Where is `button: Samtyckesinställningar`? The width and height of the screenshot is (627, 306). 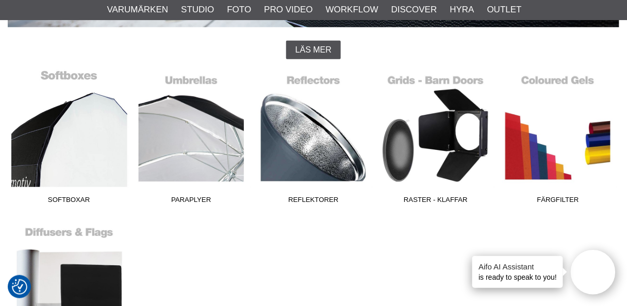
button: Samtyckesinställningar is located at coordinates (20, 287).